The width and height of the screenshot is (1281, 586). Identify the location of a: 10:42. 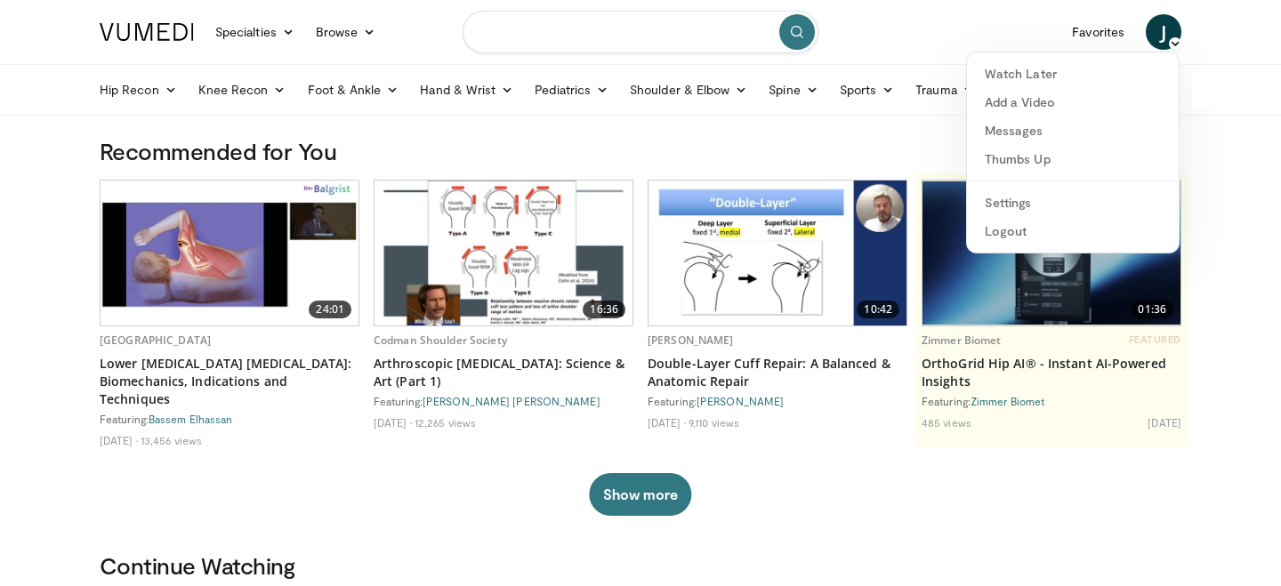
(778, 253).